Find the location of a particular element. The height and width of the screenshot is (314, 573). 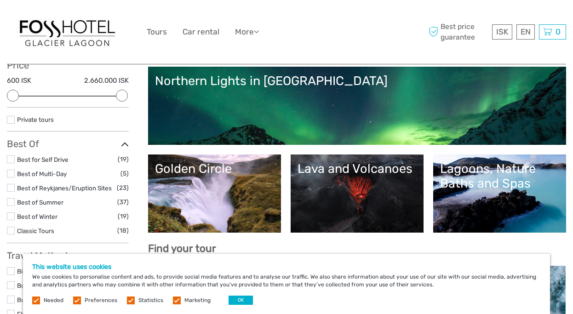

span: Best price guarantee is located at coordinates (458, 32).